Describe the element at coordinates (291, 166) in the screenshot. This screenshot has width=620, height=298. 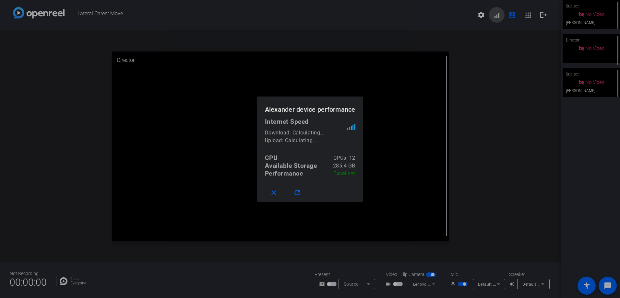
I see `div: Available Storage` at that location.